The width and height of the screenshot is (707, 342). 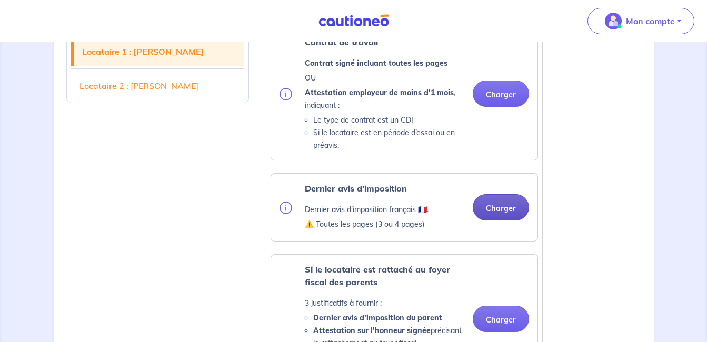 What do you see at coordinates (377, 276) in the screenshot?
I see `strong: Si le locataire est rattaché au foyer fiscal des parents` at bounding box center [377, 276].